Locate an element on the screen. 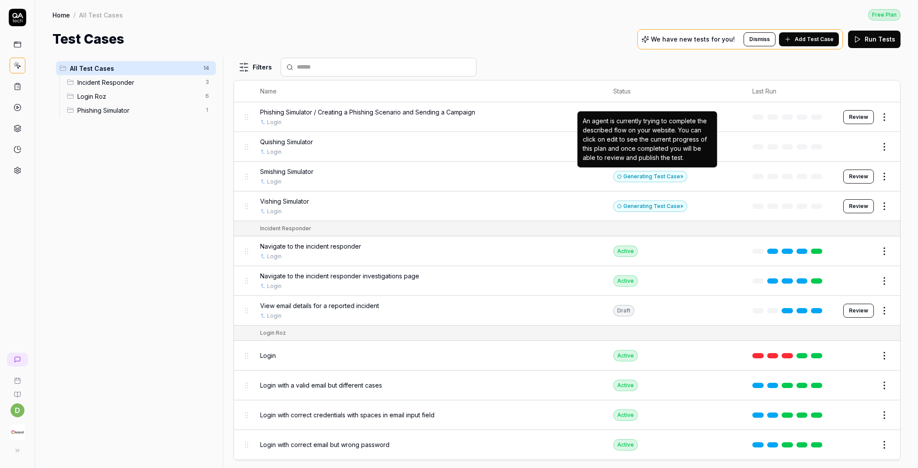  span: Add Test Case is located at coordinates (814, 39).